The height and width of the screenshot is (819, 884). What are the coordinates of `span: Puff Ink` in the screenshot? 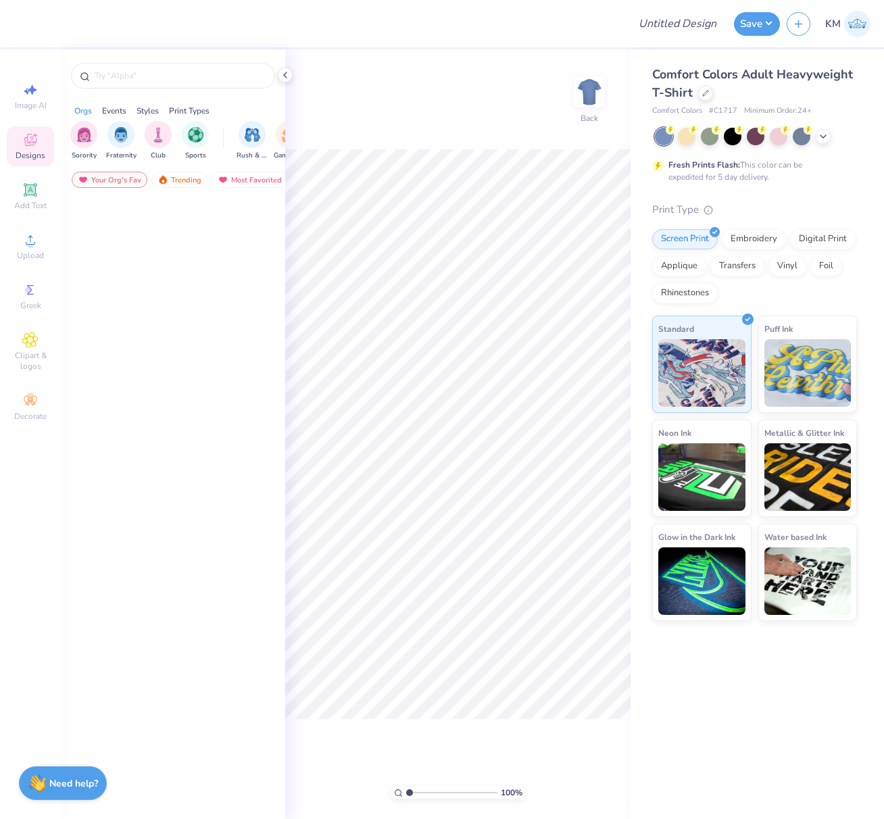 It's located at (779, 329).